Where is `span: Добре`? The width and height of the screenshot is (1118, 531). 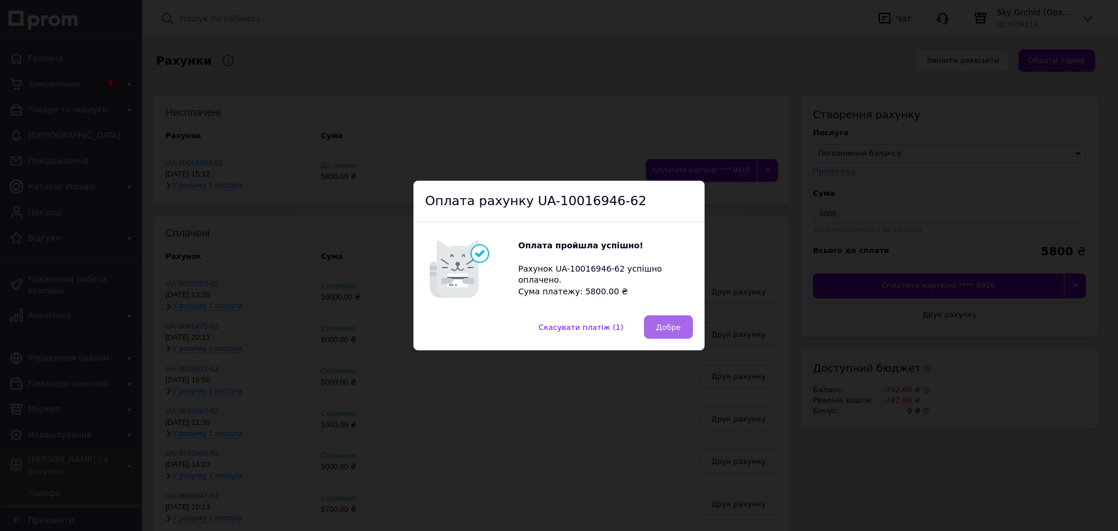 span: Добре is located at coordinates (669, 327).